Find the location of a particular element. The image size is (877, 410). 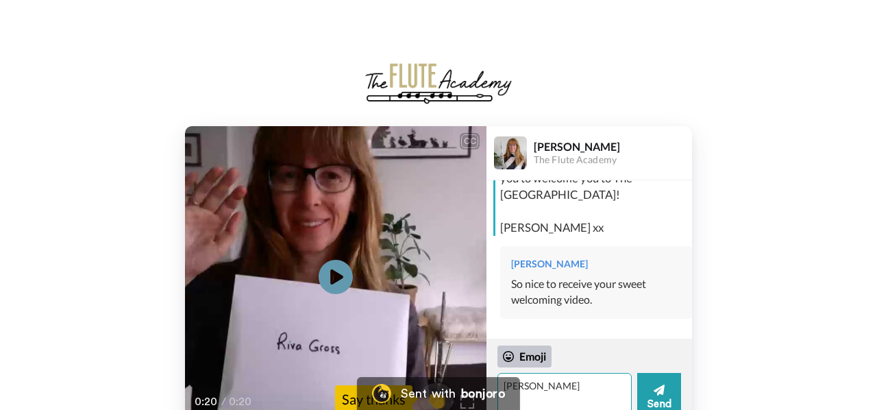

img: Bonjoro Logo is located at coordinates (382, 393).